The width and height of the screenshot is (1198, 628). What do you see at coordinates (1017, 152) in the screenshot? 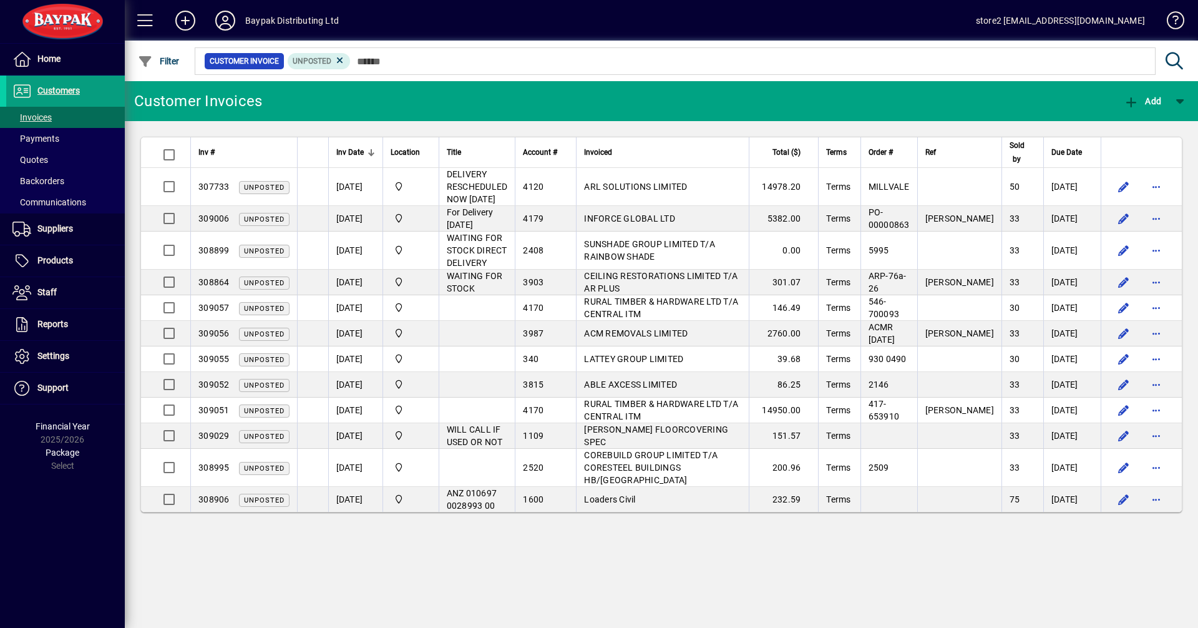
I see `span: Sold by` at bounding box center [1017, 152].